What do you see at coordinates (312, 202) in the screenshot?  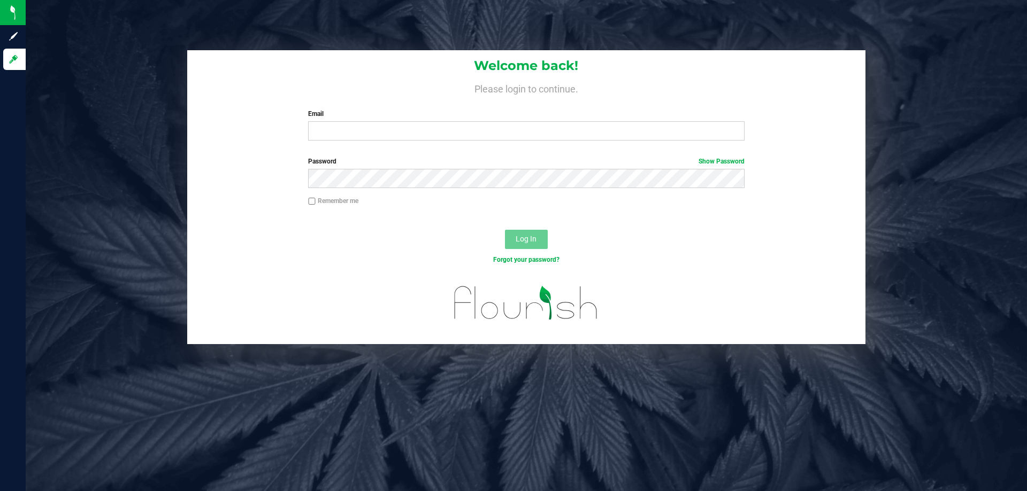 I see `input: Remember me` at bounding box center [312, 202].